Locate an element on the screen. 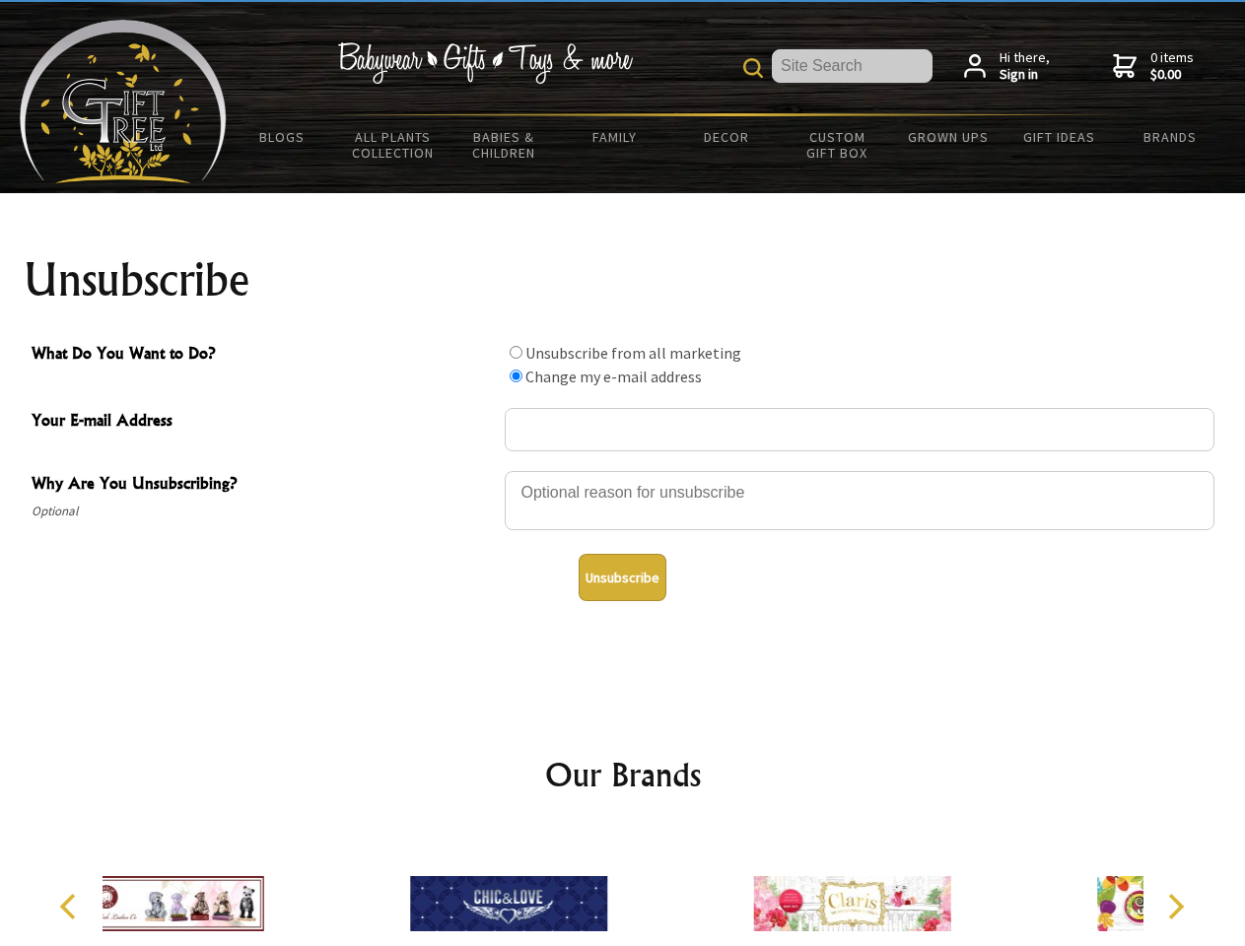  label: Unsubscribe from all marketing is located at coordinates (633, 353).